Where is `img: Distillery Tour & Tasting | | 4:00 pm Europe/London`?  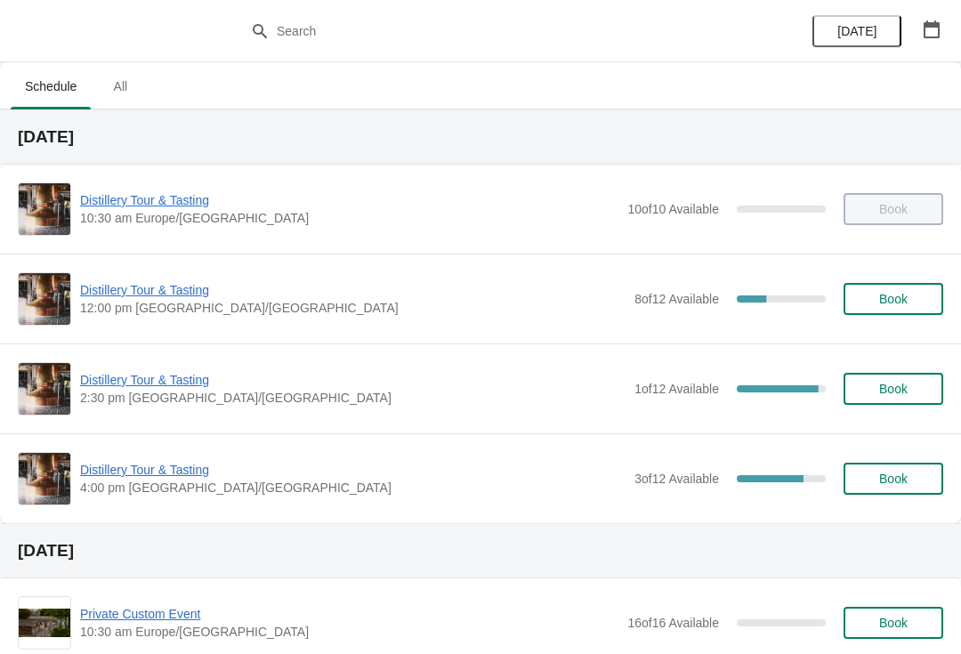 img: Distillery Tour & Tasting | | 4:00 pm Europe/London is located at coordinates (44, 479).